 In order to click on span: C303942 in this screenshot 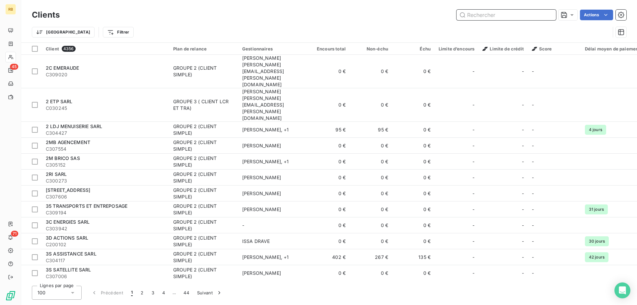, I will do `click(106, 229)`.